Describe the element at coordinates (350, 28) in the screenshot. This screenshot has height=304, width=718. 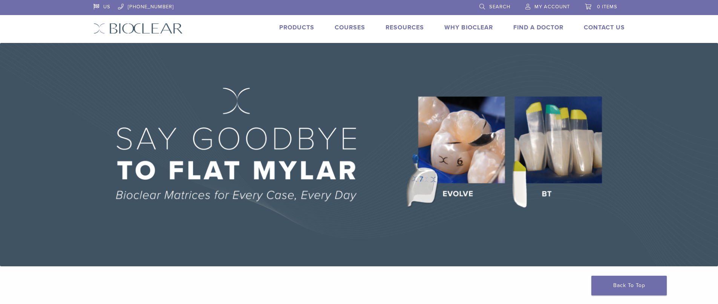
I see `a: Courses` at that location.